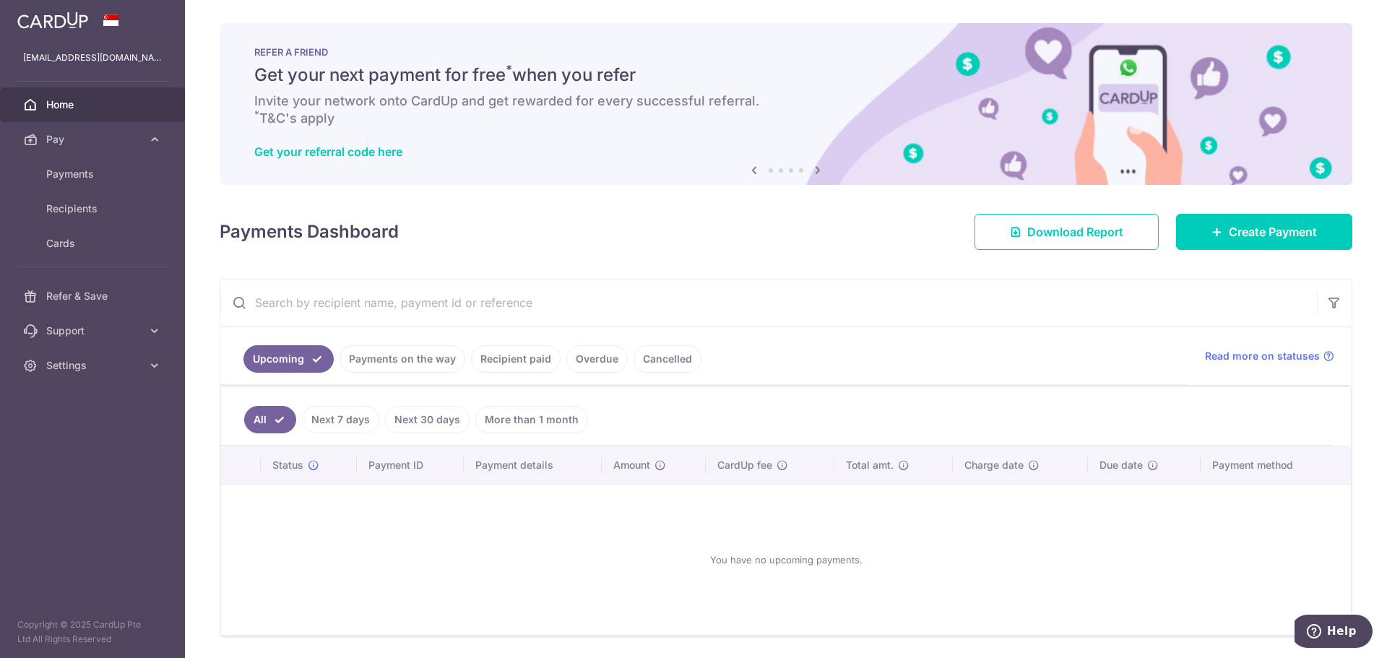 Image resolution: width=1387 pixels, height=658 pixels. Describe the element at coordinates (1276, 465) in the screenshot. I see `th: Payment method` at that location.